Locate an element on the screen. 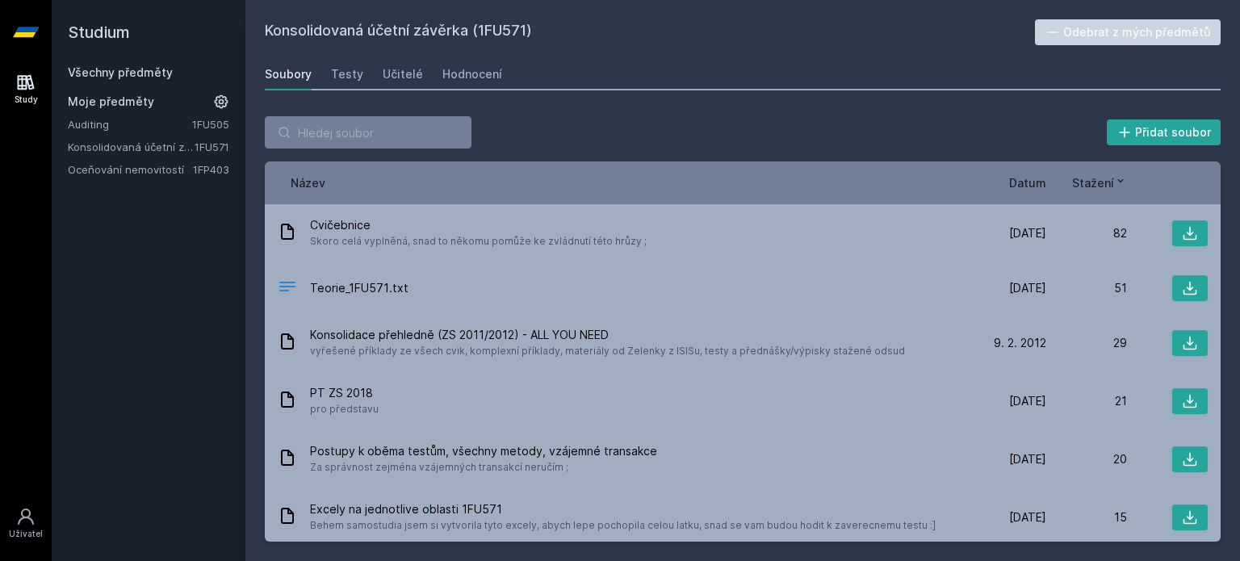  span: Excely na jednotlive oblasti 1FU571 is located at coordinates (622, 509).